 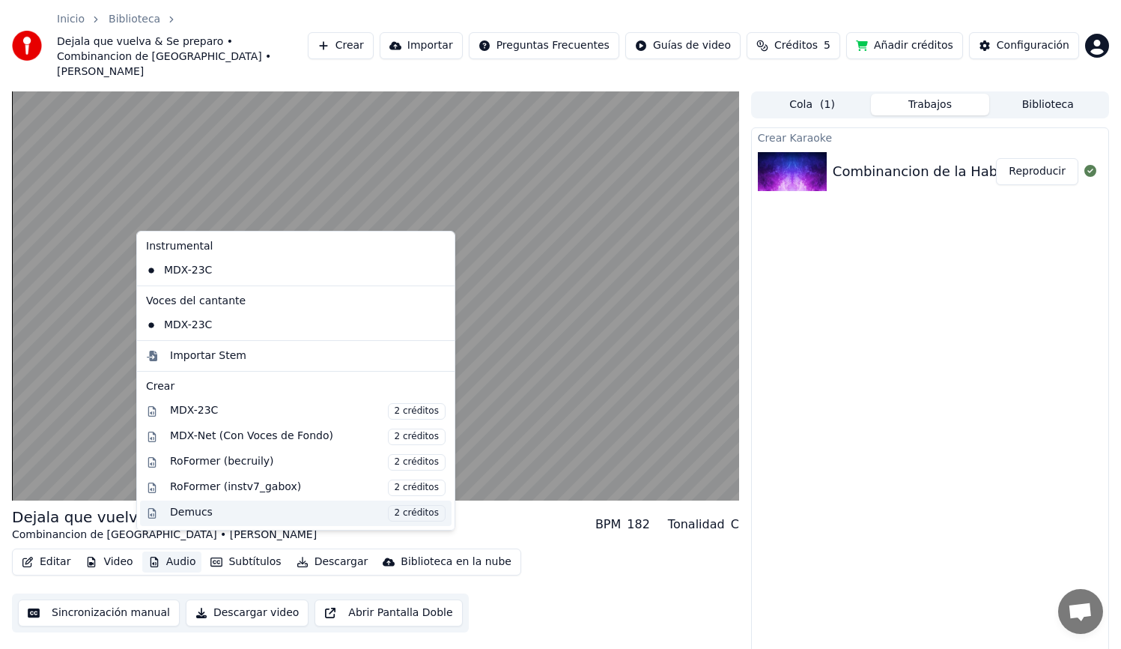 I want to click on div: Crear Karaoke, so click(x=930, y=137).